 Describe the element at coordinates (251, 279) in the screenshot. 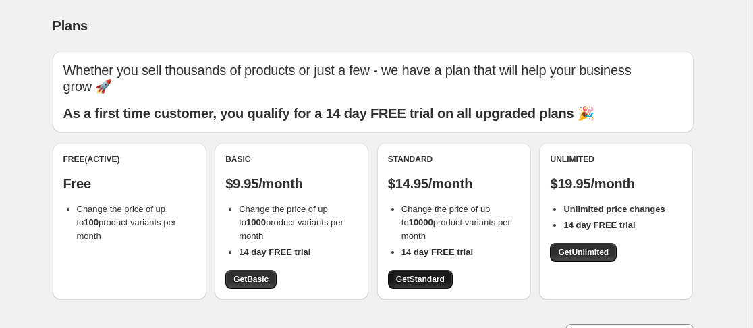

I see `span: Get Basic` at that location.